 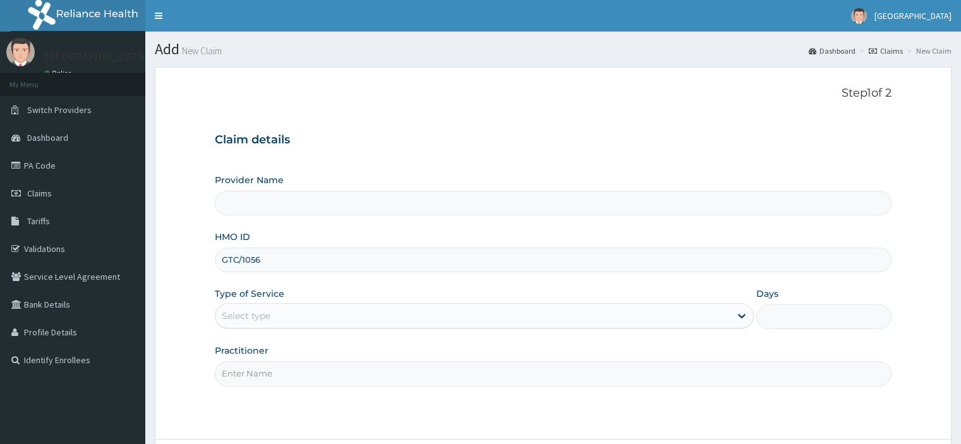 I want to click on input: Enter Name, so click(x=553, y=373).